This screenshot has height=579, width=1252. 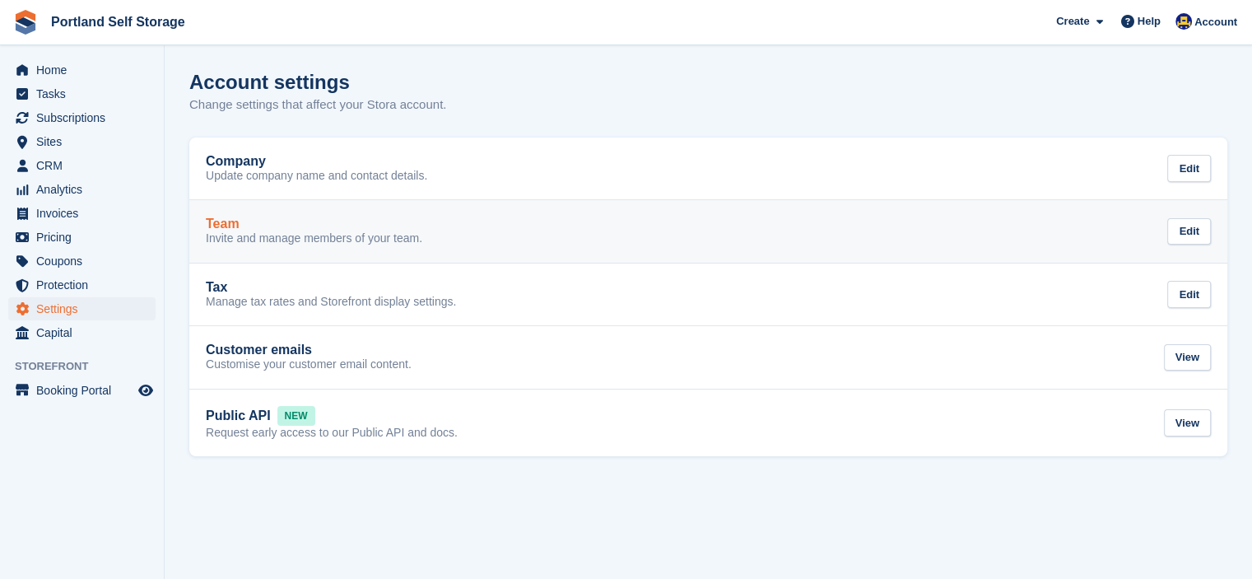 What do you see at coordinates (86, 261) in the screenshot?
I see `span: Coupons` at bounding box center [86, 261].